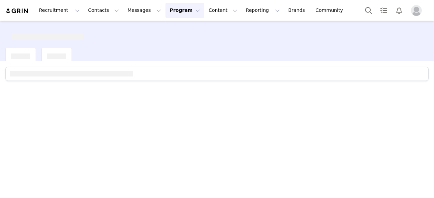 This screenshot has height=198, width=434. I want to click on button: Program, so click(185, 10).